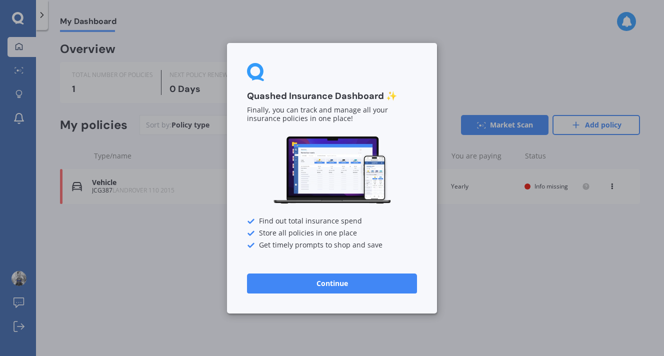  I want to click on img: Dashboard, so click(332, 170).